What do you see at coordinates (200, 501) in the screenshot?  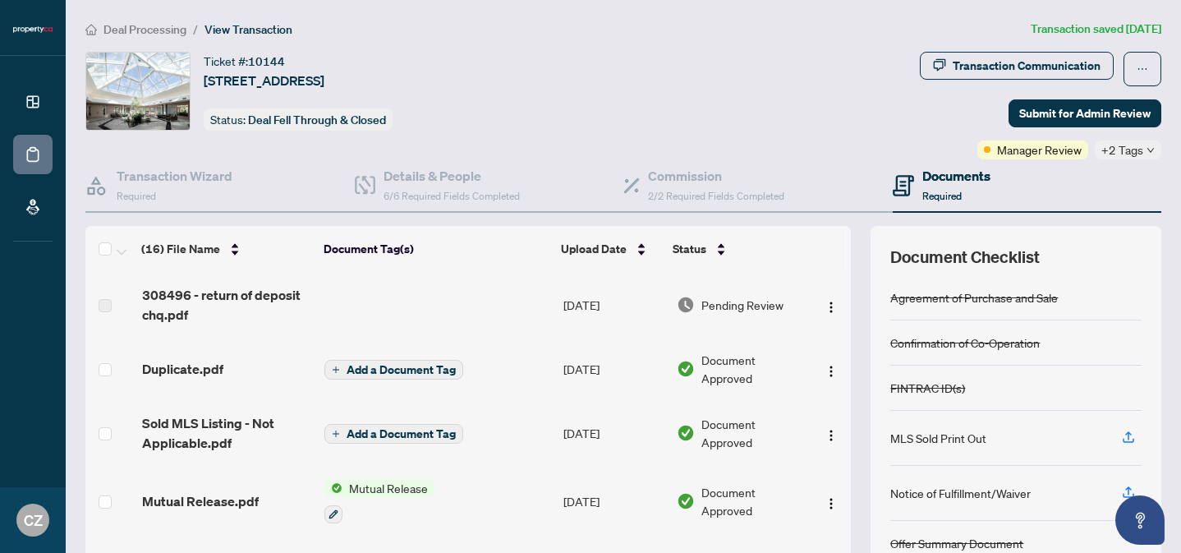 I see `span: Mutual Release.pdf` at bounding box center [200, 501].